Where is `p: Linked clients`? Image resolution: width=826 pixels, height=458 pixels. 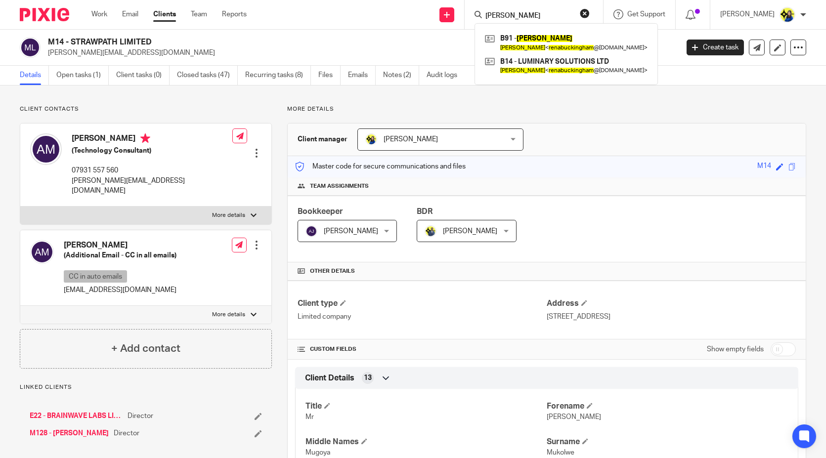
p: Linked clients is located at coordinates (146, 388).